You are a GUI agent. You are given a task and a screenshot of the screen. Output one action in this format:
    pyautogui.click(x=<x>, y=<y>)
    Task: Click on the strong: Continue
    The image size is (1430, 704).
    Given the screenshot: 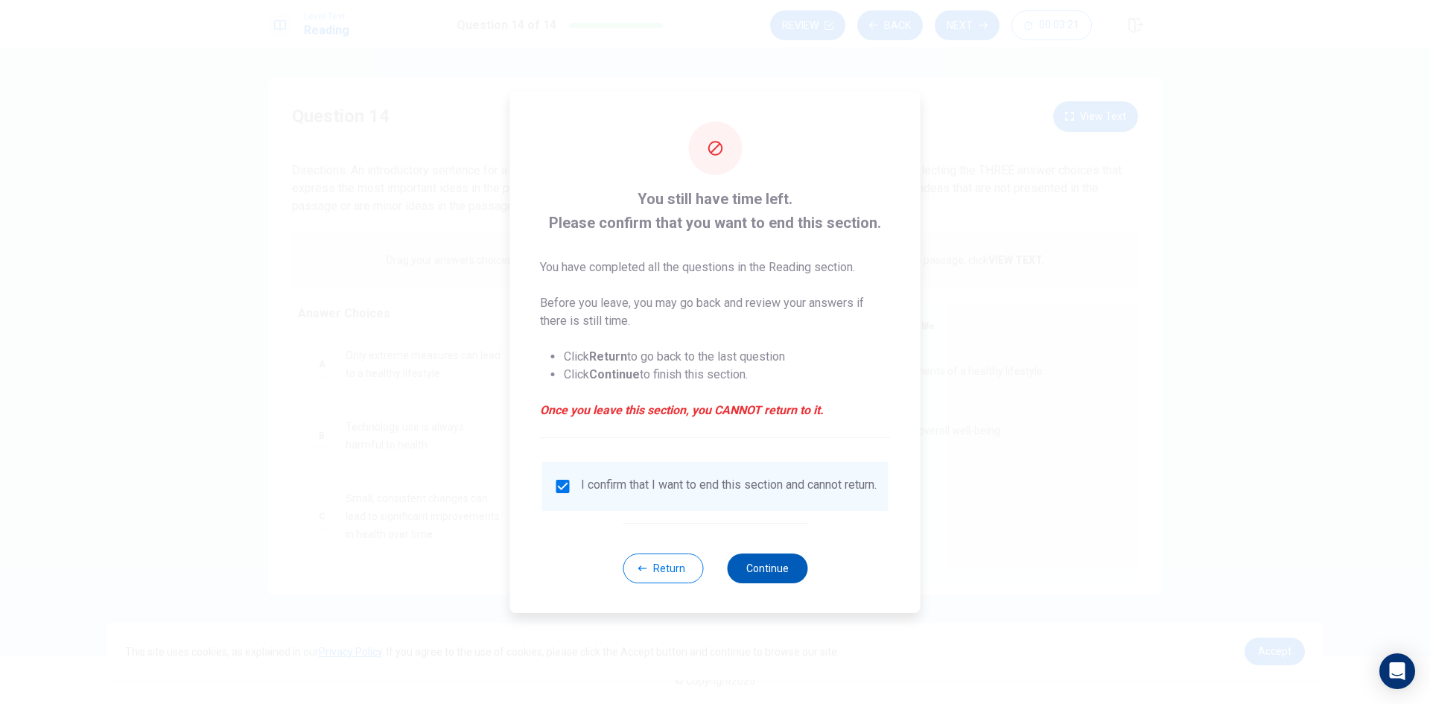 What is the action you would take?
    pyautogui.click(x=615, y=374)
    